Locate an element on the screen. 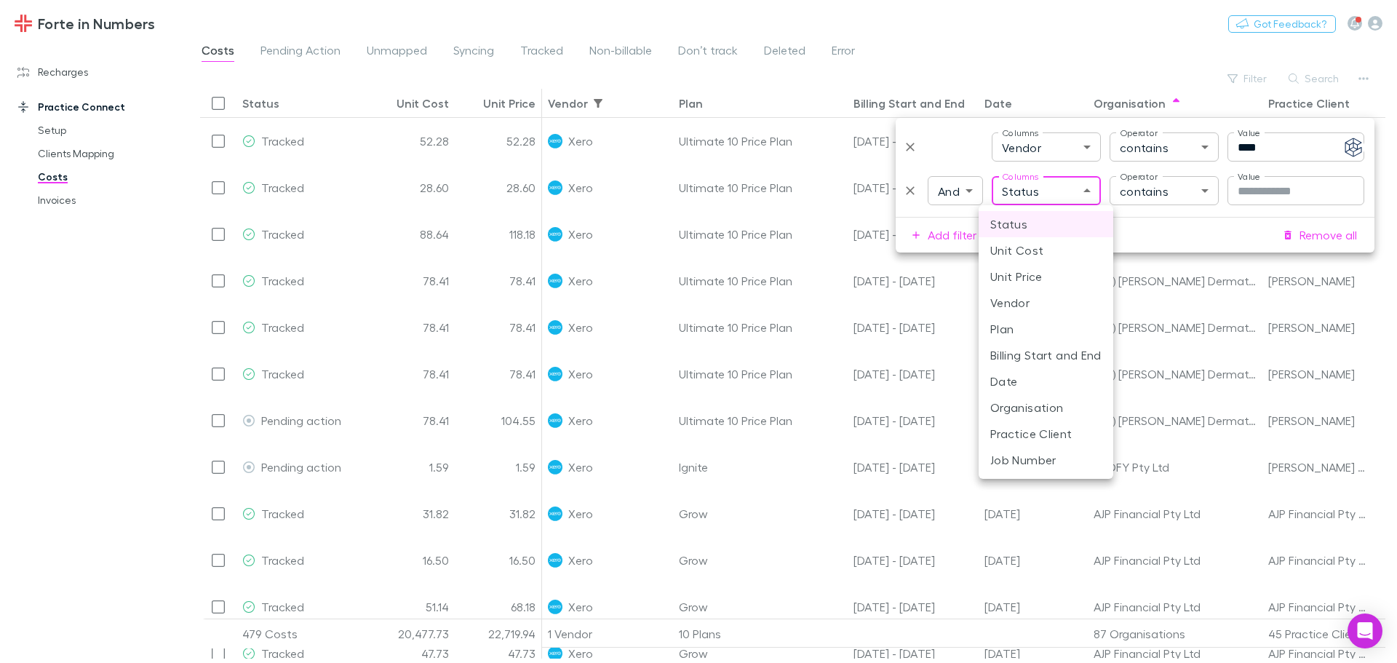 The width and height of the screenshot is (1397, 663). li: Date is located at coordinates (1046, 381).